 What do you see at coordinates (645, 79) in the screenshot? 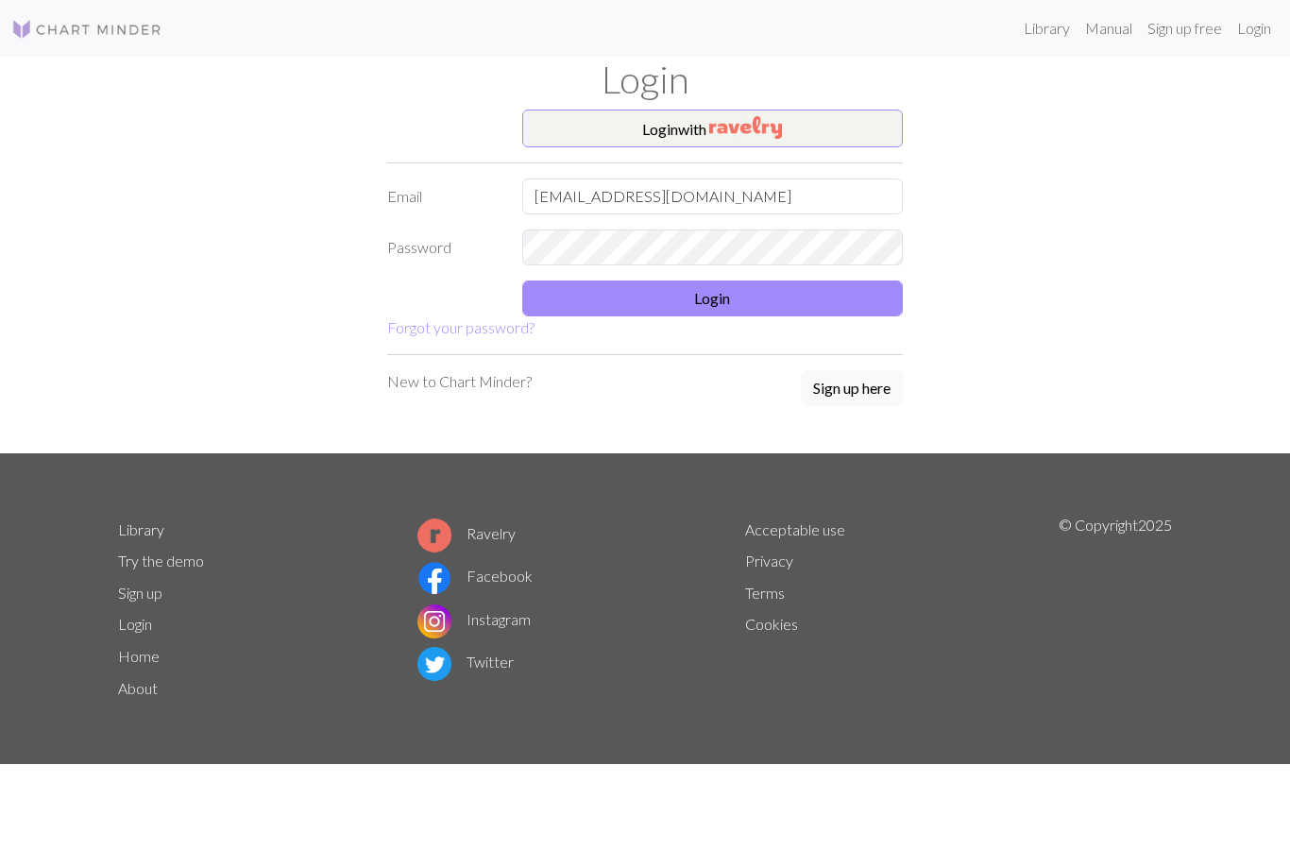
I see `h1: Login` at bounding box center [645, 79].